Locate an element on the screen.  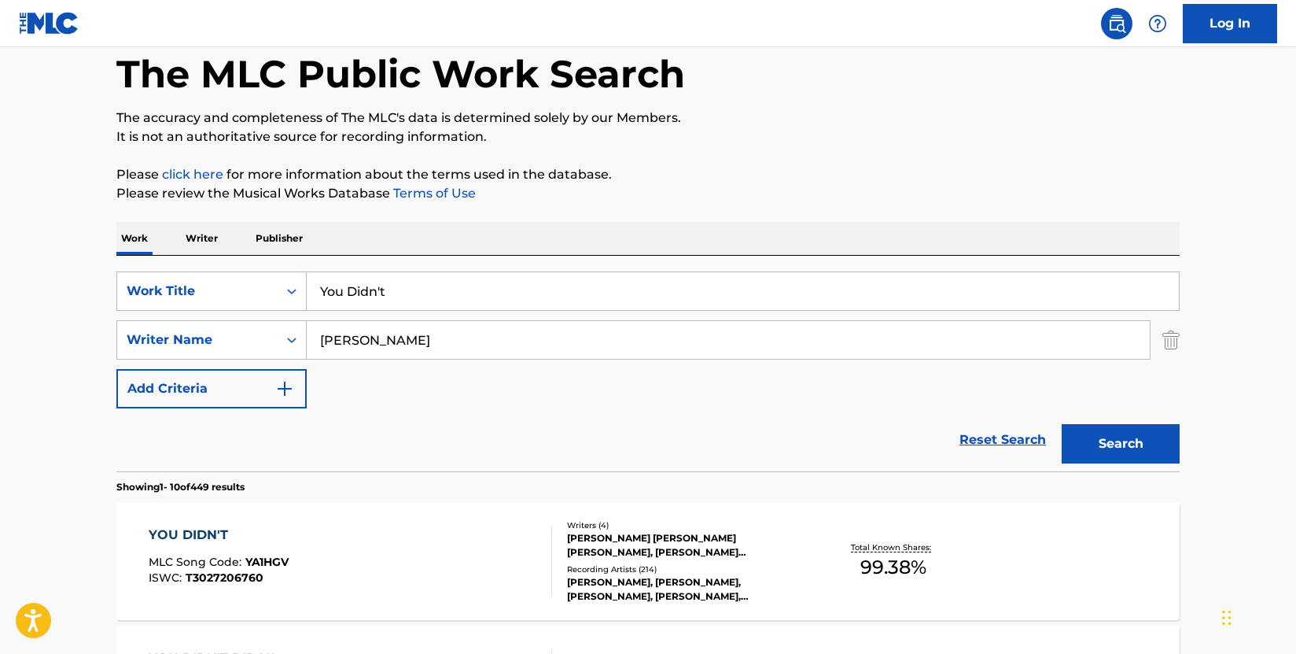
div: Recording Artists ( 214 ) is located at coordinates (686, 569).